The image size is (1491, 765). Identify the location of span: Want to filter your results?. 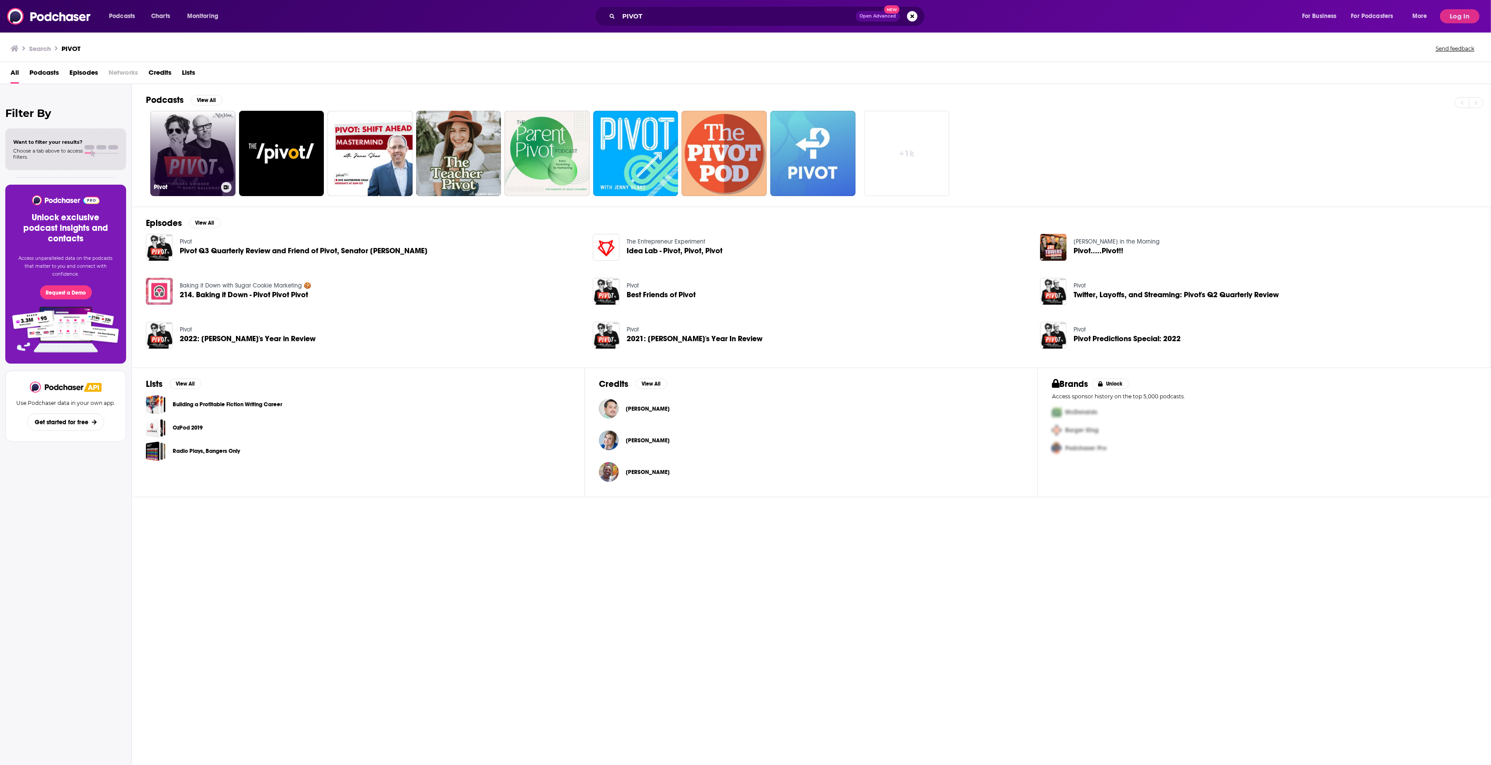
(48, 142).